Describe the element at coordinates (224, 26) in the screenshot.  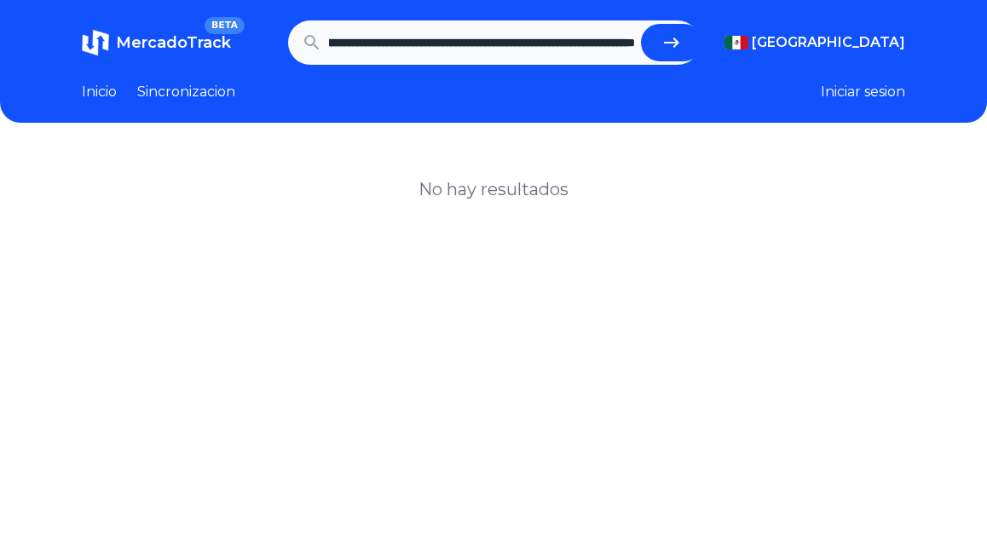
I see `span: BETA` at that location.